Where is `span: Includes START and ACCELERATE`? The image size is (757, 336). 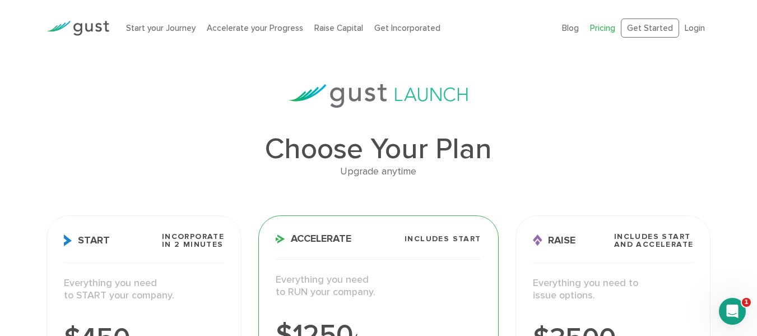 span: Includes START and ACCELERATE is located at coordinates (654, 240).